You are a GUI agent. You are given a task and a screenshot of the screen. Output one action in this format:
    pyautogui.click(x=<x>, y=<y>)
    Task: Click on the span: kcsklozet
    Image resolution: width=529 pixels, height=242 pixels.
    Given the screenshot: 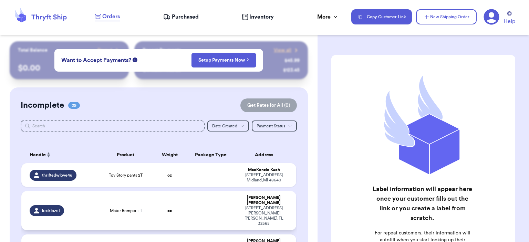 What is the action you would take?
    pyautogui.click(x=51, y=211)
    